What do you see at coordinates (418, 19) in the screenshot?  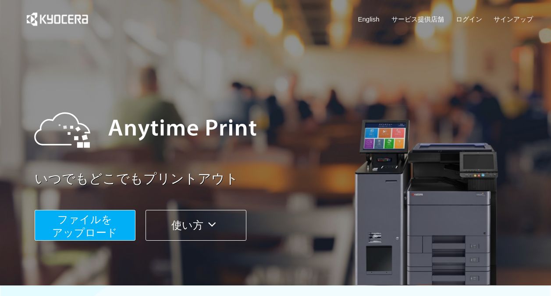 I see `a: サービス提供店舗` at bounding box center [418, 19].